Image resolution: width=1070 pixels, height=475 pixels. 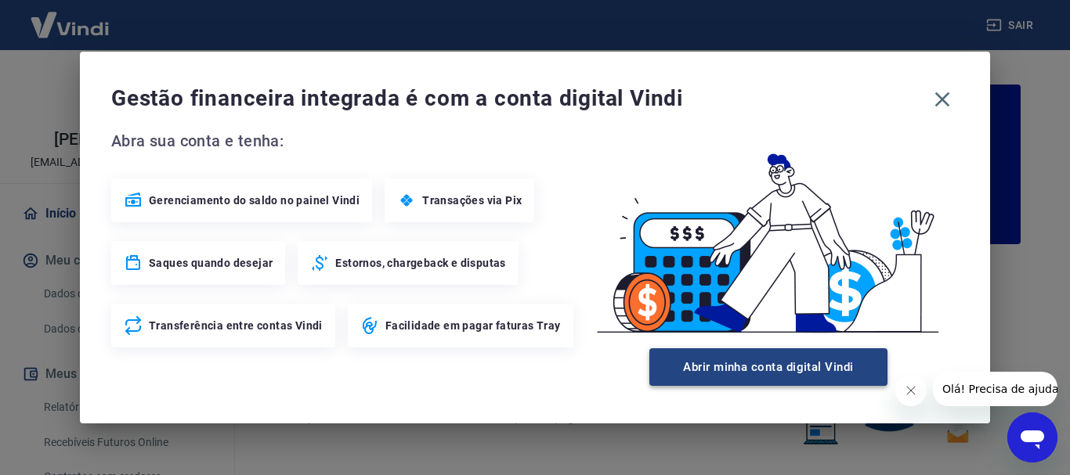 What do you see at coordinates (236, 326) in the screenshot?
I see `span: Transferência entre contas Vindi` at bounding box center [236, 326].